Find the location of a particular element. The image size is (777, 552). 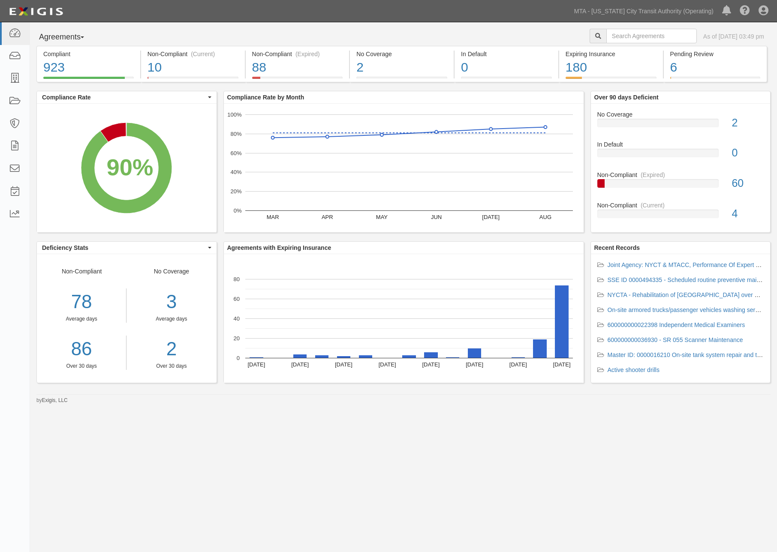

button: Deficiency Stats is located at coordinates (126, 248).